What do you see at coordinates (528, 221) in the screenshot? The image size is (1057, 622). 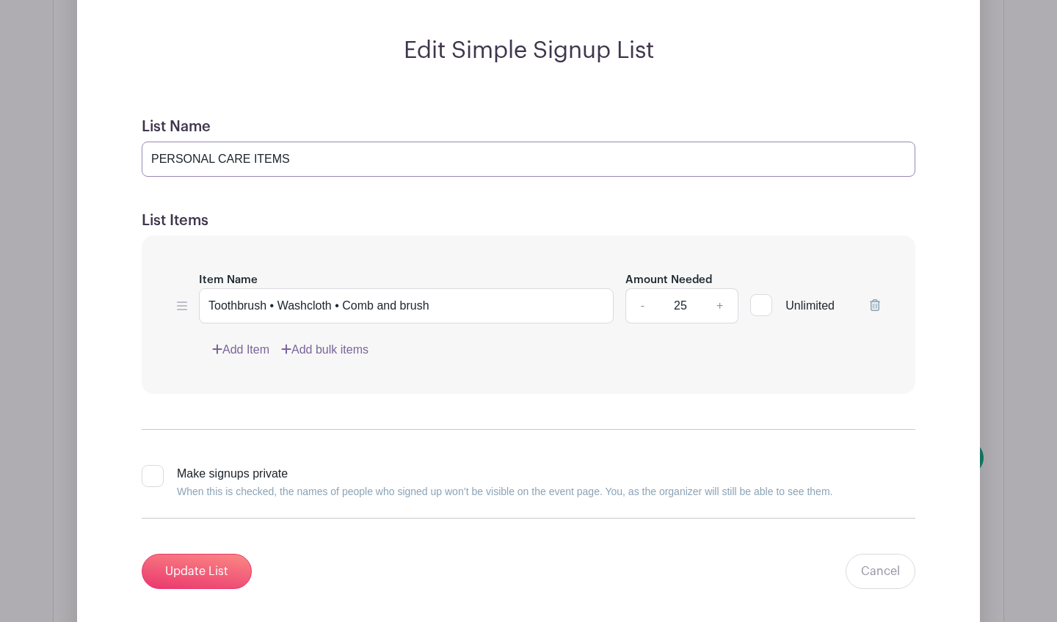 I see `h5: List Items` at bounding box center [528, 221].